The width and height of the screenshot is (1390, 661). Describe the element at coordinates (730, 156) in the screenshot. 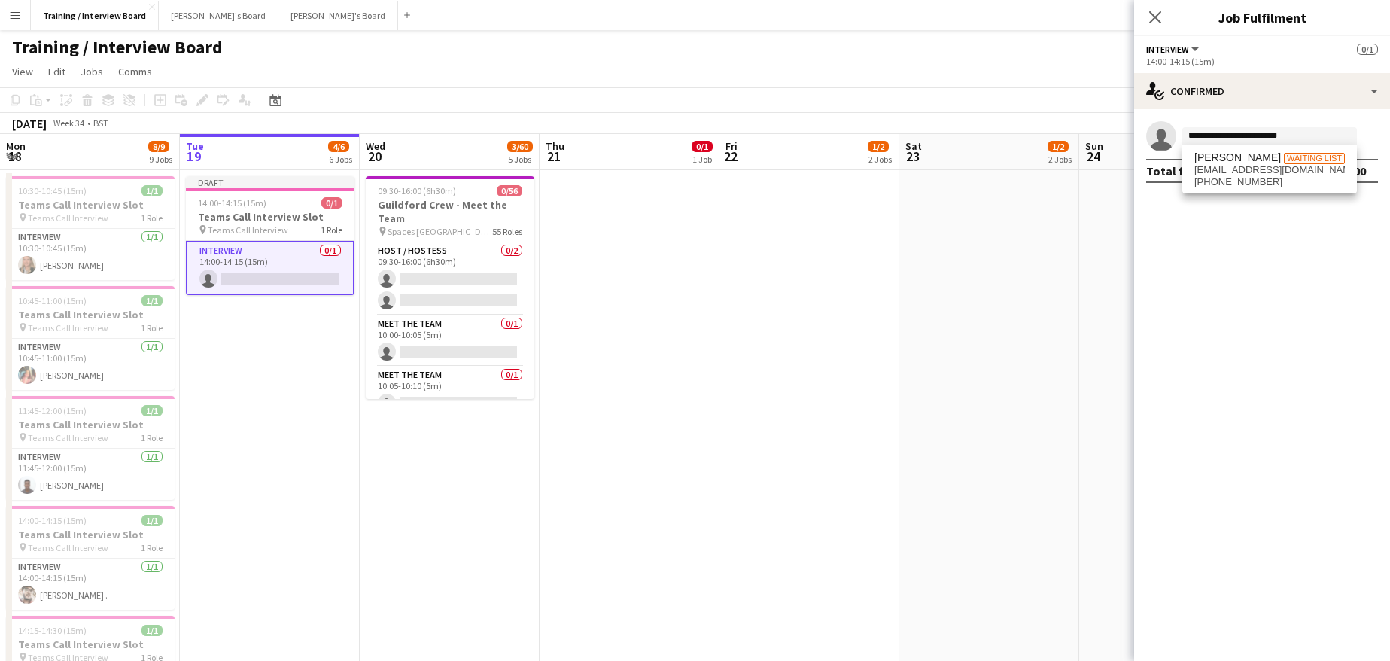

I see `span: 22` at that location.